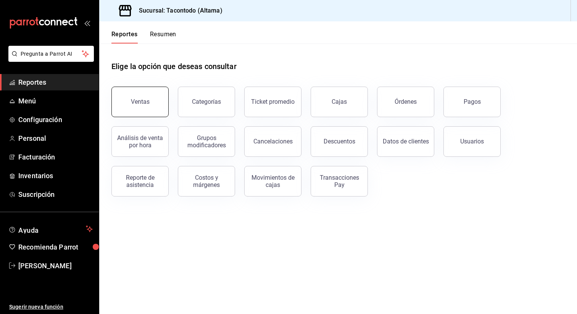 This screenshot has width=577, height=314. Describe the element at coordinates (140, 181) in the screenshot. I see `button: Reporte de asistencia` at that location.